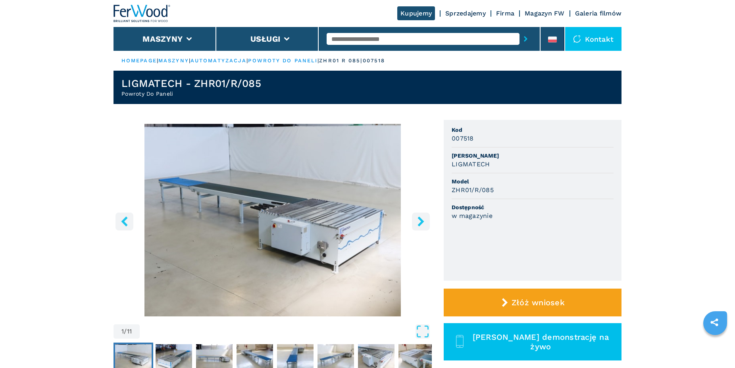 This screenshot has height=368, width=735. Describe the element at coordinates (538, 302) in the screenshot. I see `span: Złóż wniosek` at that location.